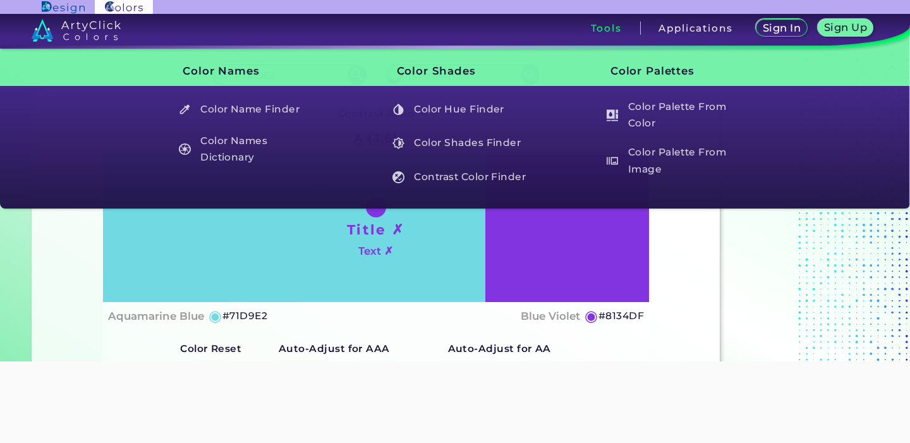 This screenshot has height=443, width=910. What do you see at coordinates (244, 316) in the screenshot?
I see `h5: #71D9E2` at bounding box center [244, 316].